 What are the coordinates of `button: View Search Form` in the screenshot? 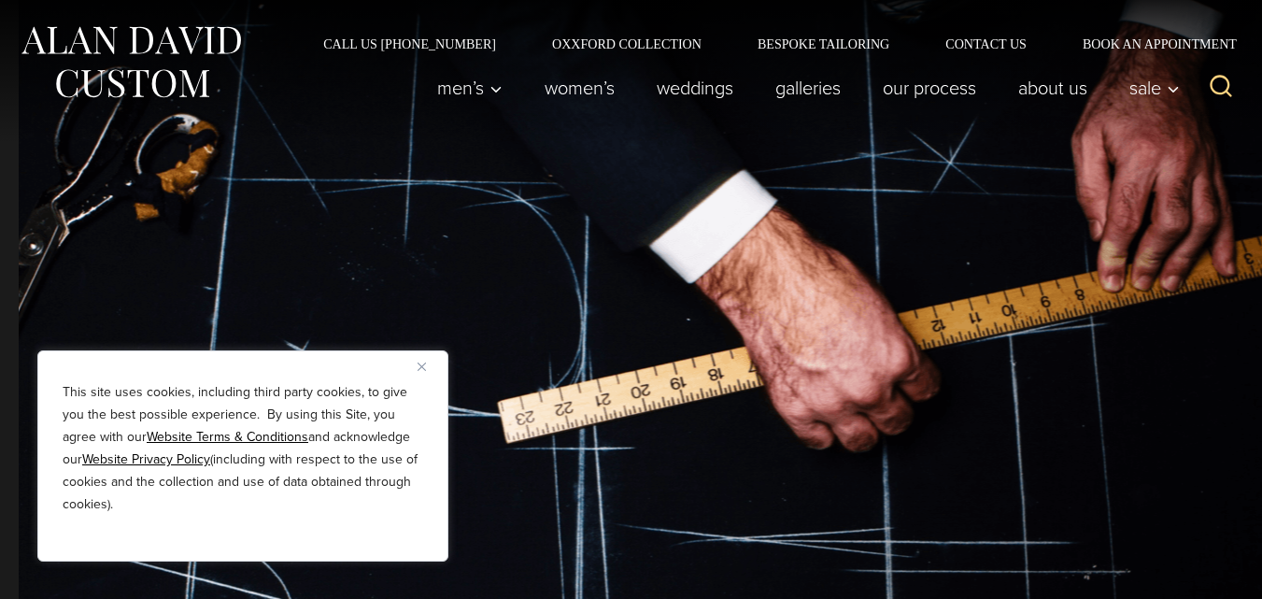 It's located at (1221, 88).